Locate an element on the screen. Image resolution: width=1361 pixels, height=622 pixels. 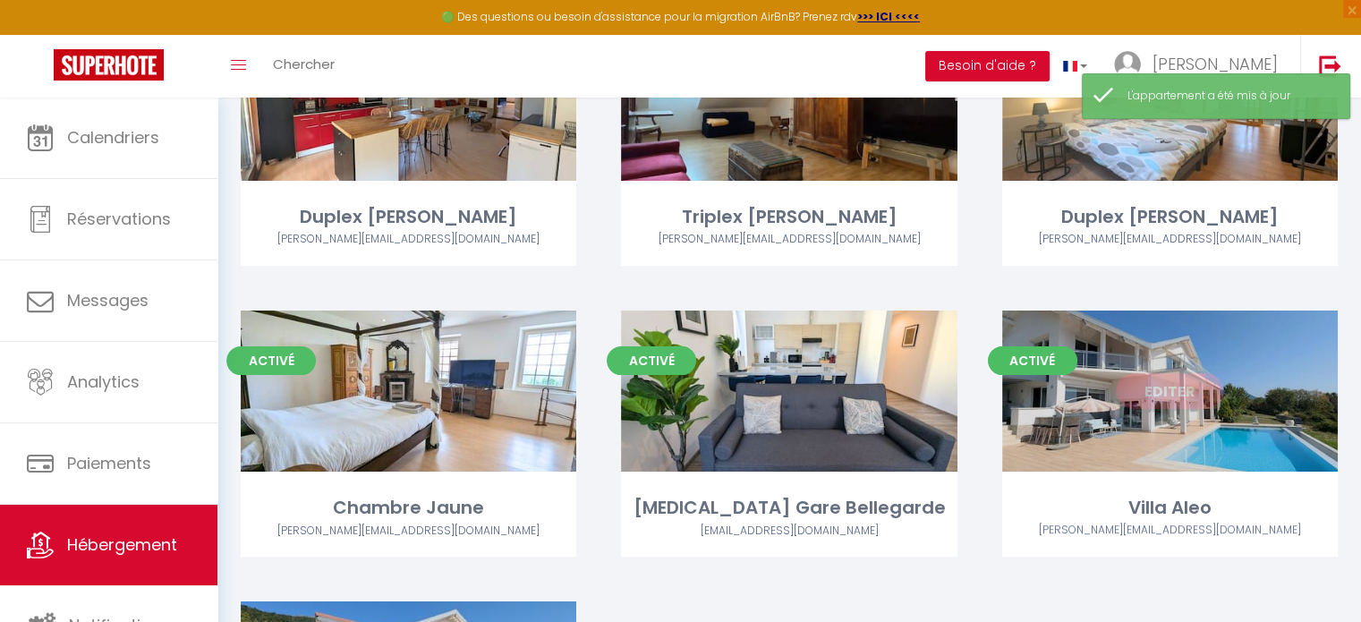
span: Paiements is located at coordinates (109, 463).